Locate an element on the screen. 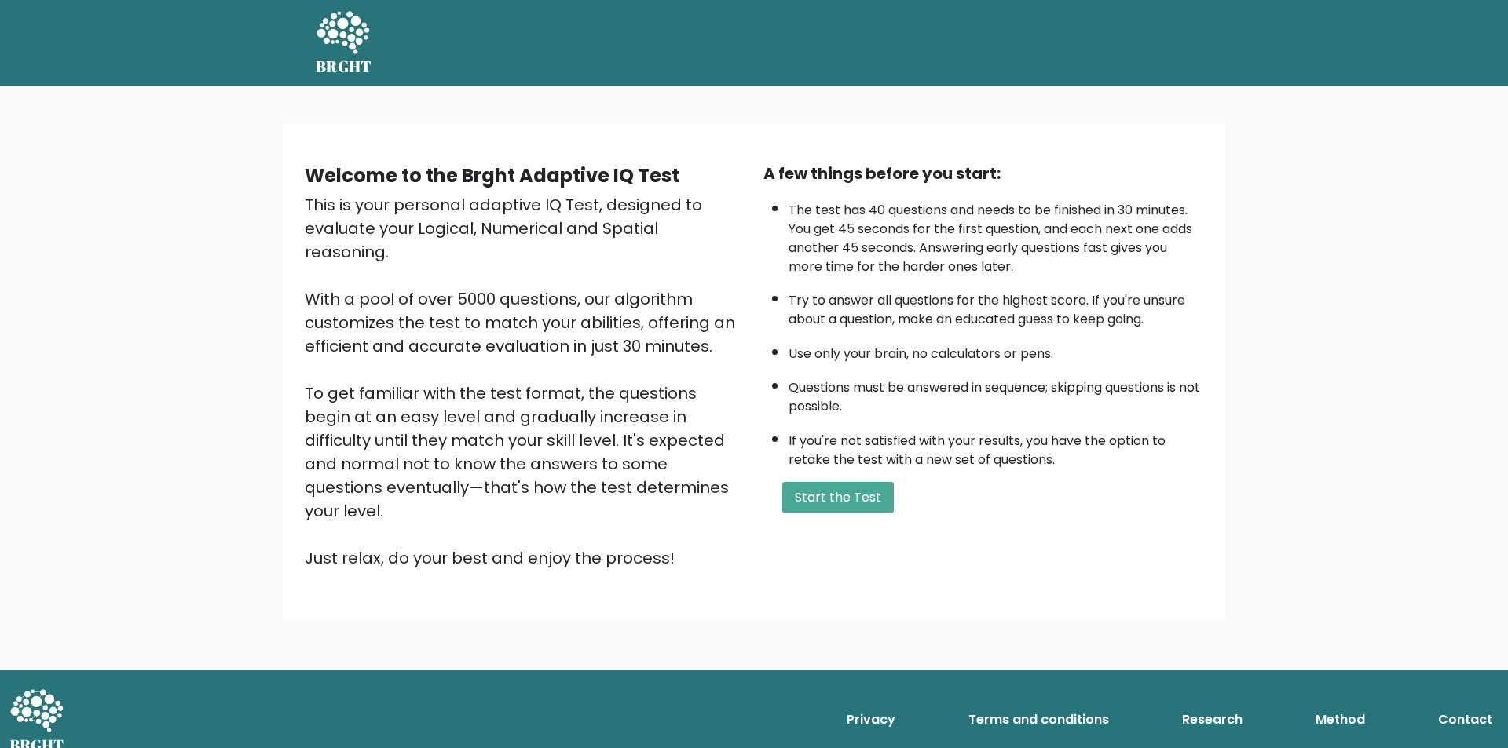 Image resolution: width=1508 pixels, height=748 pixels. a: Privacy is located at coordinates (871, 720).